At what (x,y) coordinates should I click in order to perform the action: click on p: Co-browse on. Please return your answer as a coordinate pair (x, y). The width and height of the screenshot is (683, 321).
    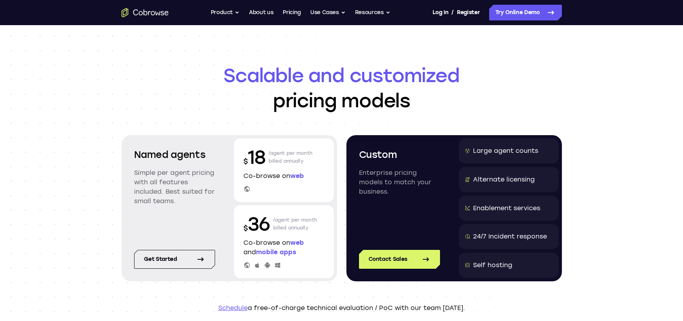
    Looking at the image, I should click on (284, 176).